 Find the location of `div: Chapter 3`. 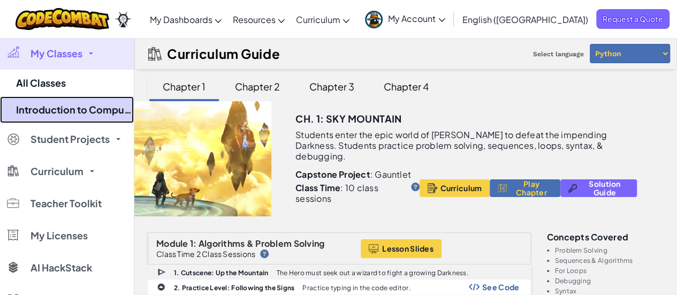

div: Chapter 3 is located at coordinates (332, 86).